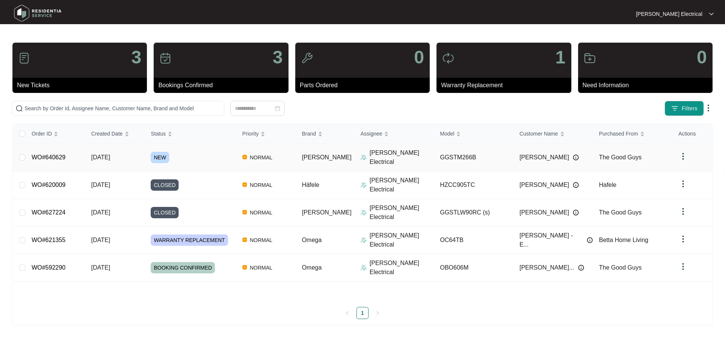 Image resolution: width=725 pixels, height=347 pixels. I want to click on a: 1, so click(363, 313).